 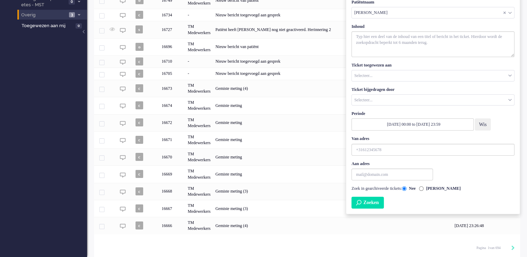 What do you see at coordinates (139, 47) in the screenshot?
I see `span: o` at bounding box center [139, 47].